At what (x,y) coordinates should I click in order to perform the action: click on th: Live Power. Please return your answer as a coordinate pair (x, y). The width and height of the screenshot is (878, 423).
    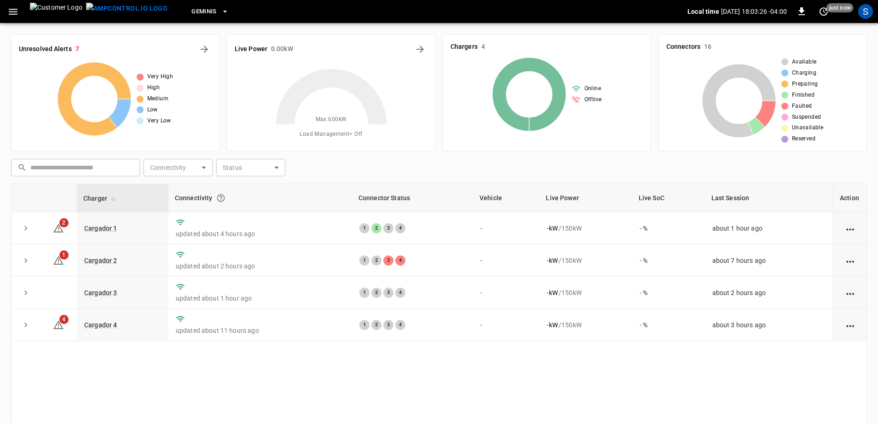
    Looking at the image, I should click on (586, 198).